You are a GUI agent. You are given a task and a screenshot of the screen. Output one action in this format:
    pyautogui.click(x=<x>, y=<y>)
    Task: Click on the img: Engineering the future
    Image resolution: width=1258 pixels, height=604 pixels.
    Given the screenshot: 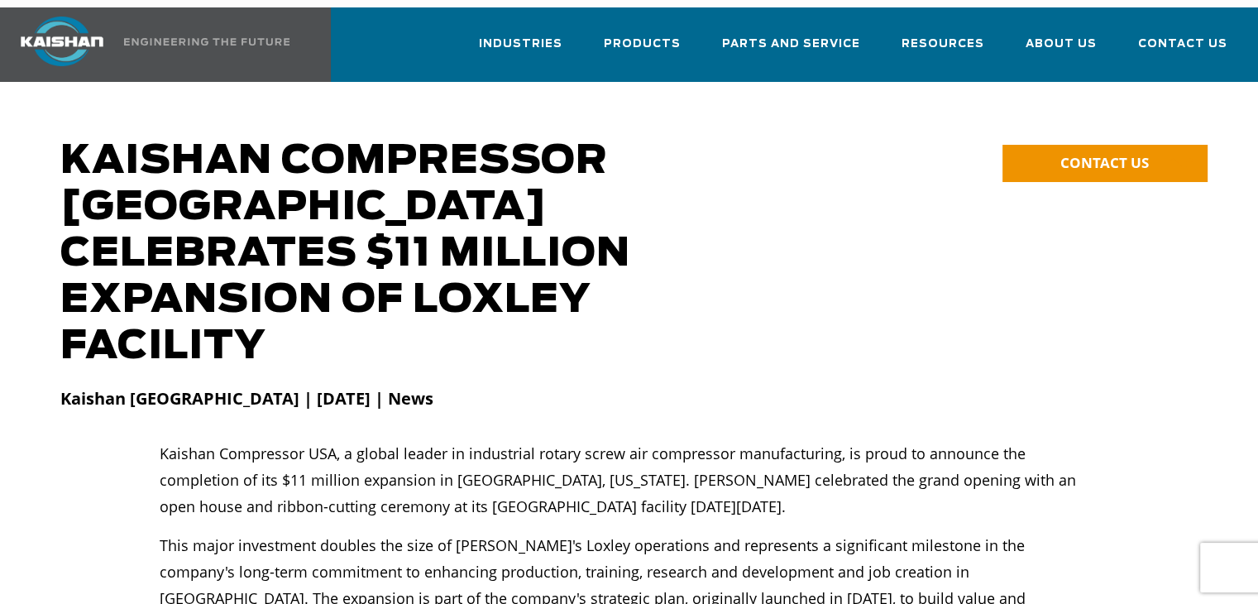 What is the action you would take?
    pyautogui.click(x=207, y=41)
    